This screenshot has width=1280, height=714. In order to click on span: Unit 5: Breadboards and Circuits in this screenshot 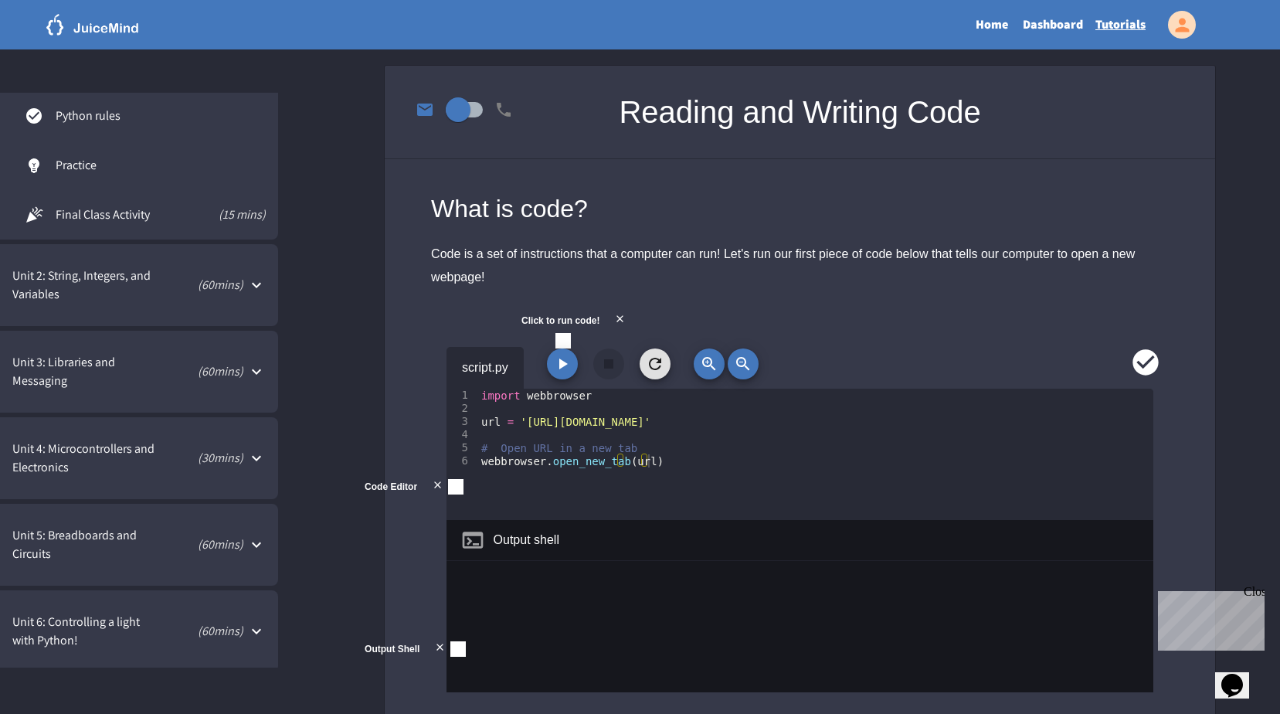, I will do `click(80, 545)`.